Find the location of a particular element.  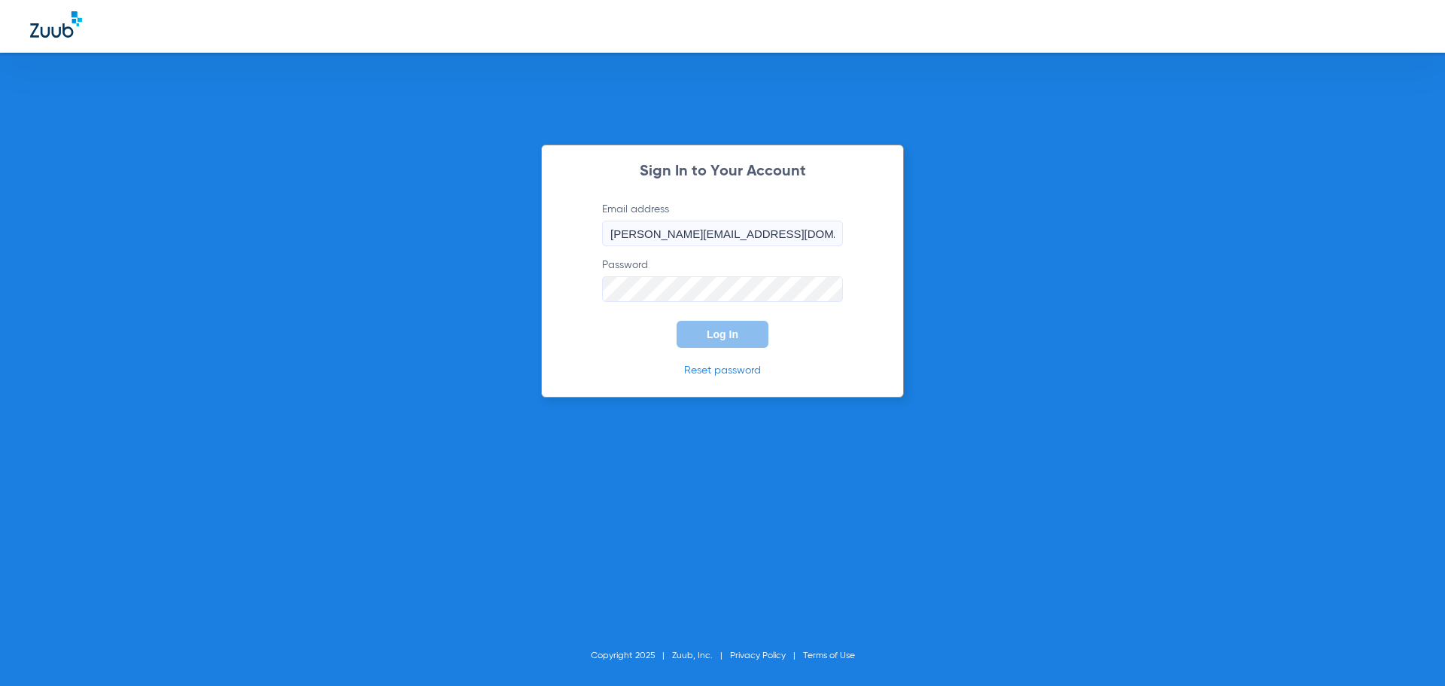

input: Password is located at coordinates (722, 289).